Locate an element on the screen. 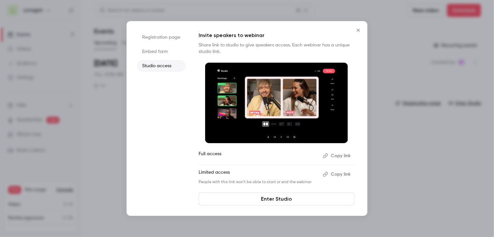  p: Invite speakers to webinar is located at coordinates (277, 35).